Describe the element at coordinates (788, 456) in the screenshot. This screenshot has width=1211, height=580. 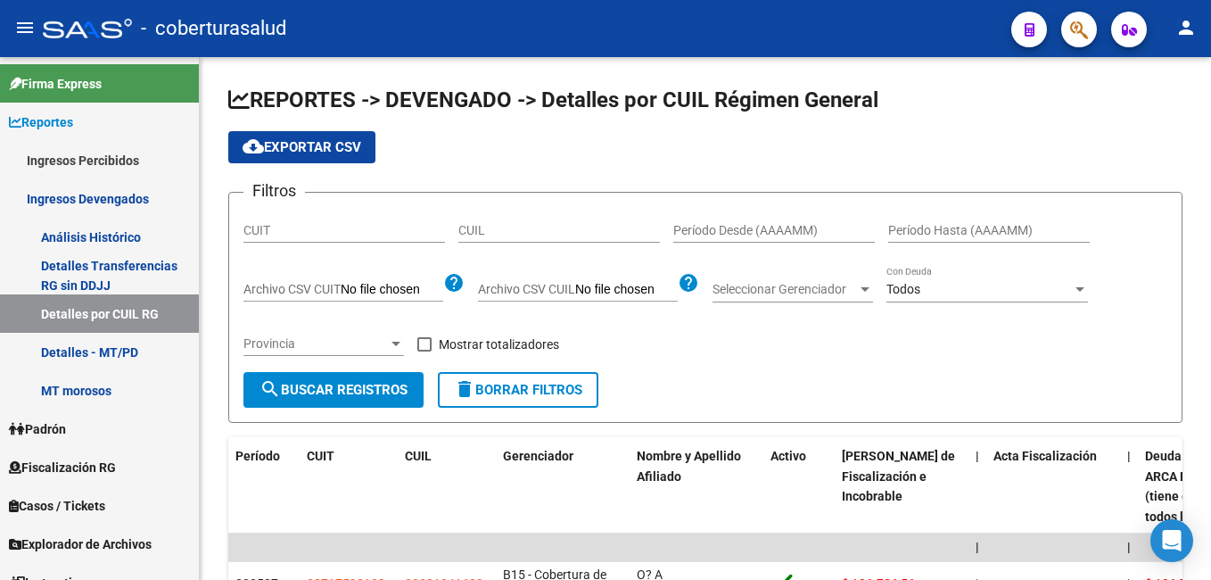
I see `span: Activo` at that location.